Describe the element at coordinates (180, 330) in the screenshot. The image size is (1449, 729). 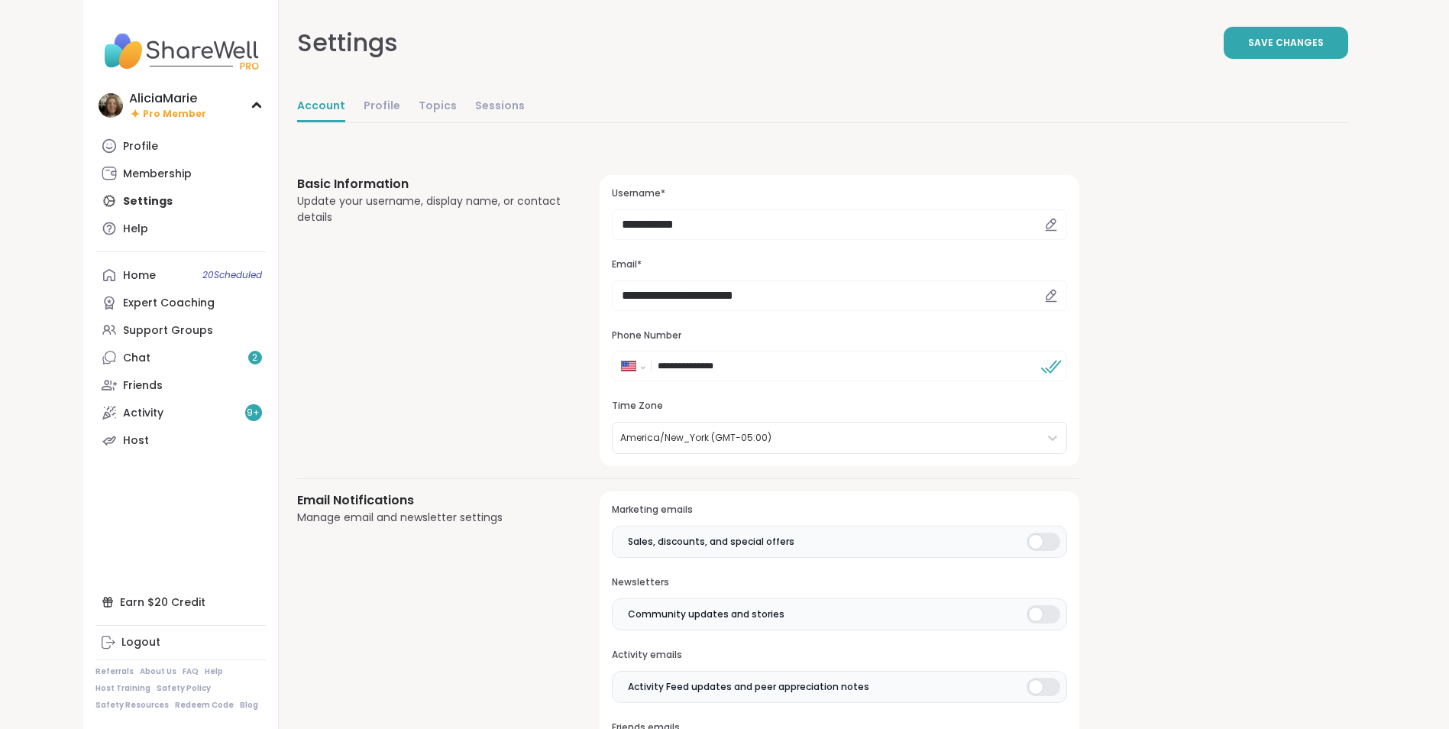
I see `a: Support Groups` at that location.